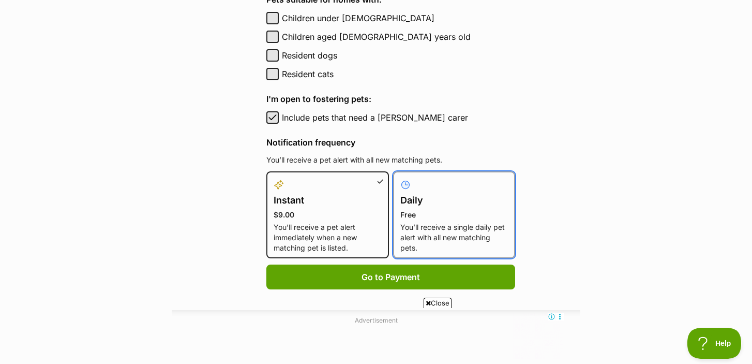 The width and height of the screenshot is (752, 364). What do you see at coordinates (398, 55) in the screenshot?
I see `label: Resident dogs` at bounding box center [398, 55].